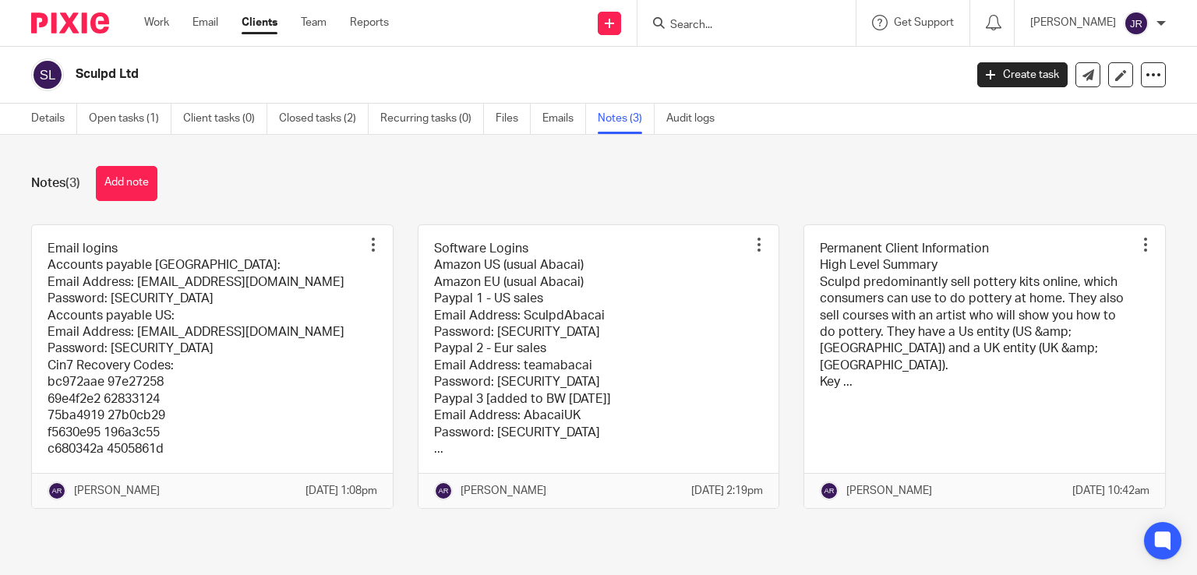 The image size is (1197, 575). I want to click on a: Email, so click(205, 23).